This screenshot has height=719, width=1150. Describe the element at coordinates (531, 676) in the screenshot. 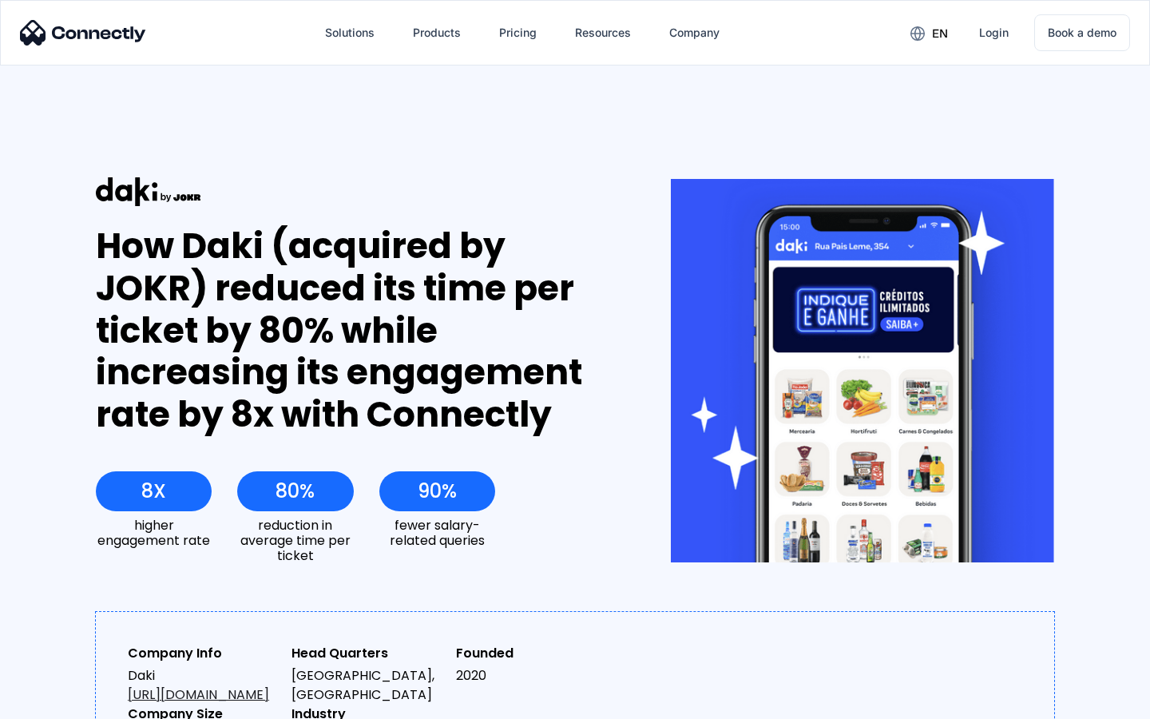

I see `div: 2020` at that location.